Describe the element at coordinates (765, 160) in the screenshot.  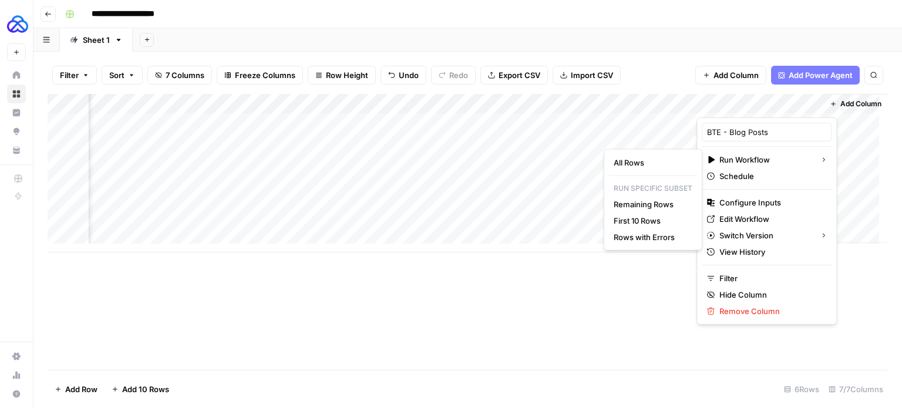
I see `span: Run Workflow` at that location.